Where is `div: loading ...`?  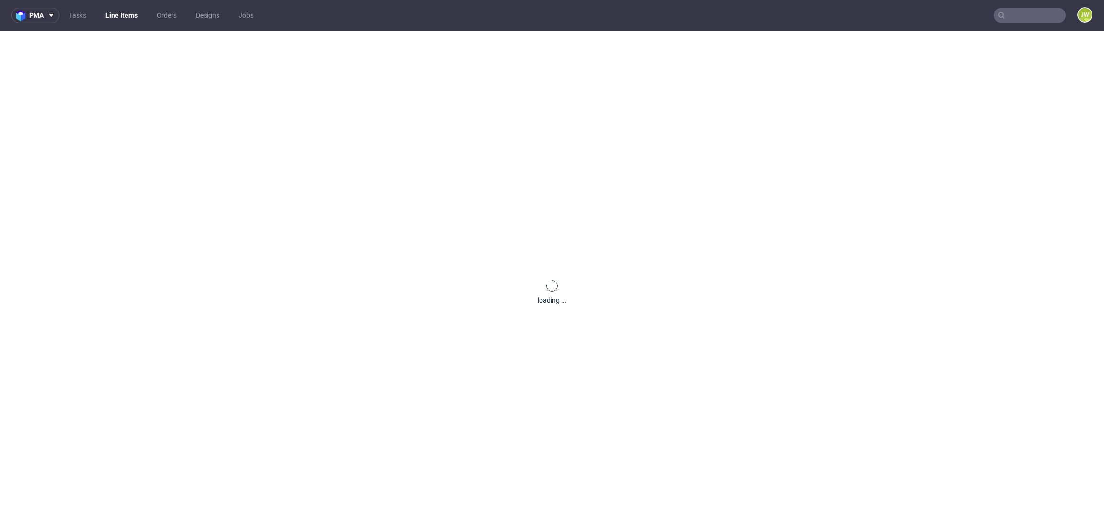
div: loading ... is located at coordinates (552, 301).